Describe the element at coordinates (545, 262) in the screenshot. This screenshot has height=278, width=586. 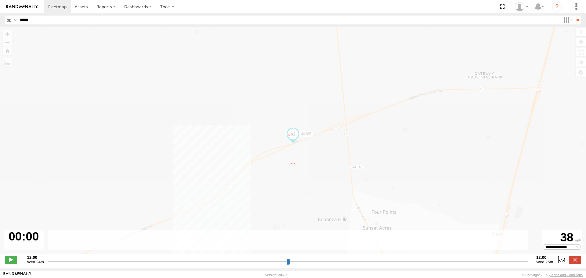
I see `span: Wed 25th` at that location.